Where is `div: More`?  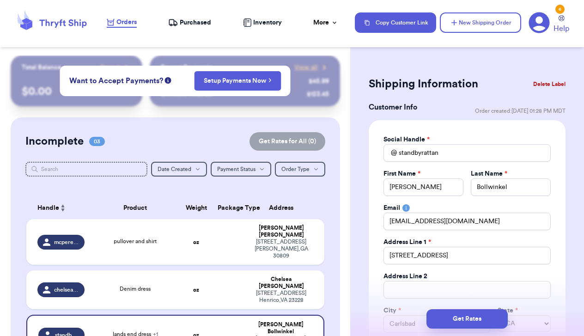
div: More is located at coordinates (326, 23).